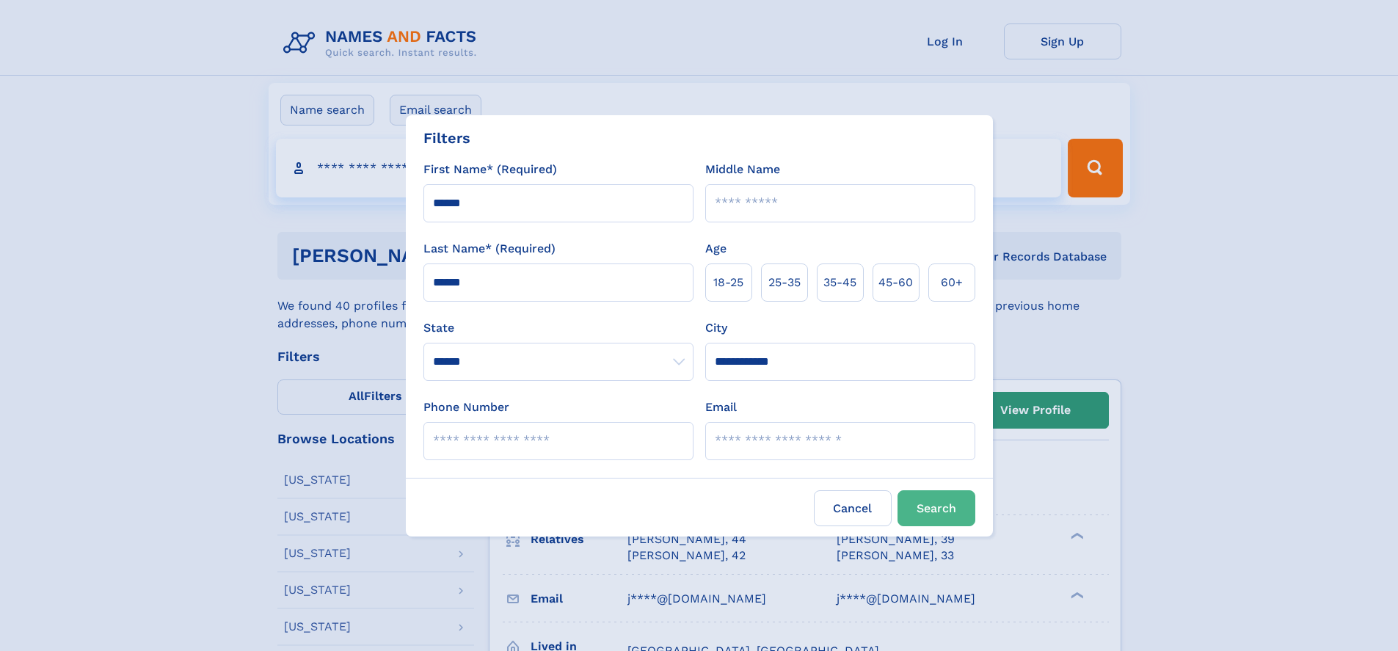 This screenshot has width=1398, height=651. What do you see at coordinates (490, 249) in the screenshot?
I see `label: Last Name* (Required)` at bounding box center [490, 249].